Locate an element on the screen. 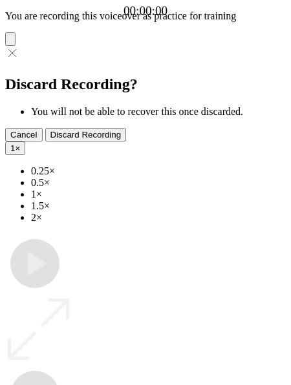  h2: Discard Recording? is located at coordinates (145, 84).